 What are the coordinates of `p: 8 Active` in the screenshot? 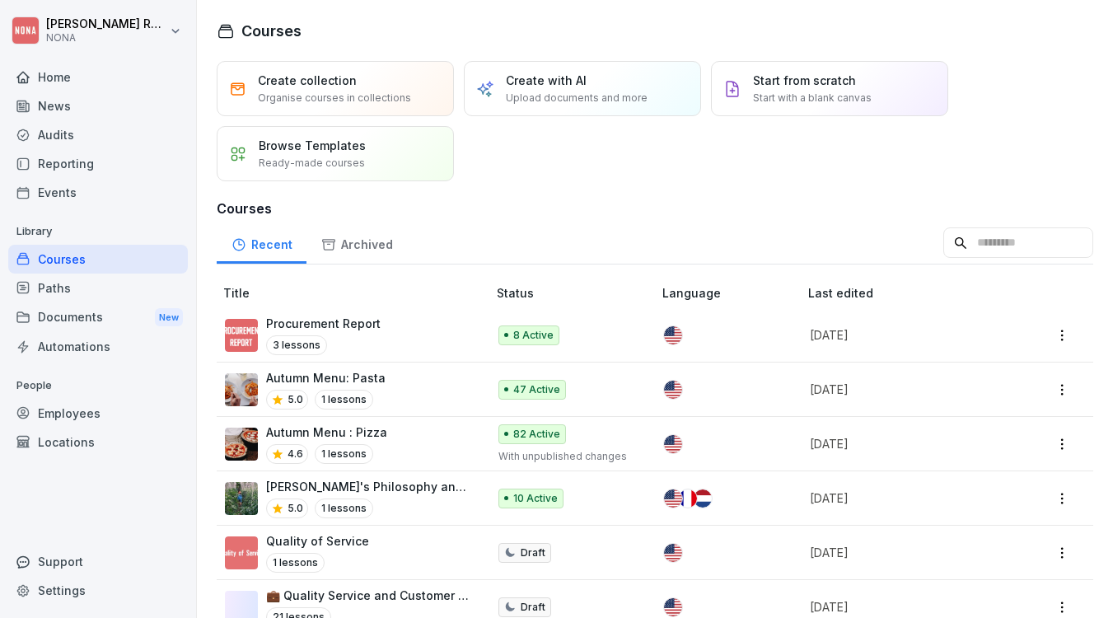 It's located at (533, 335).